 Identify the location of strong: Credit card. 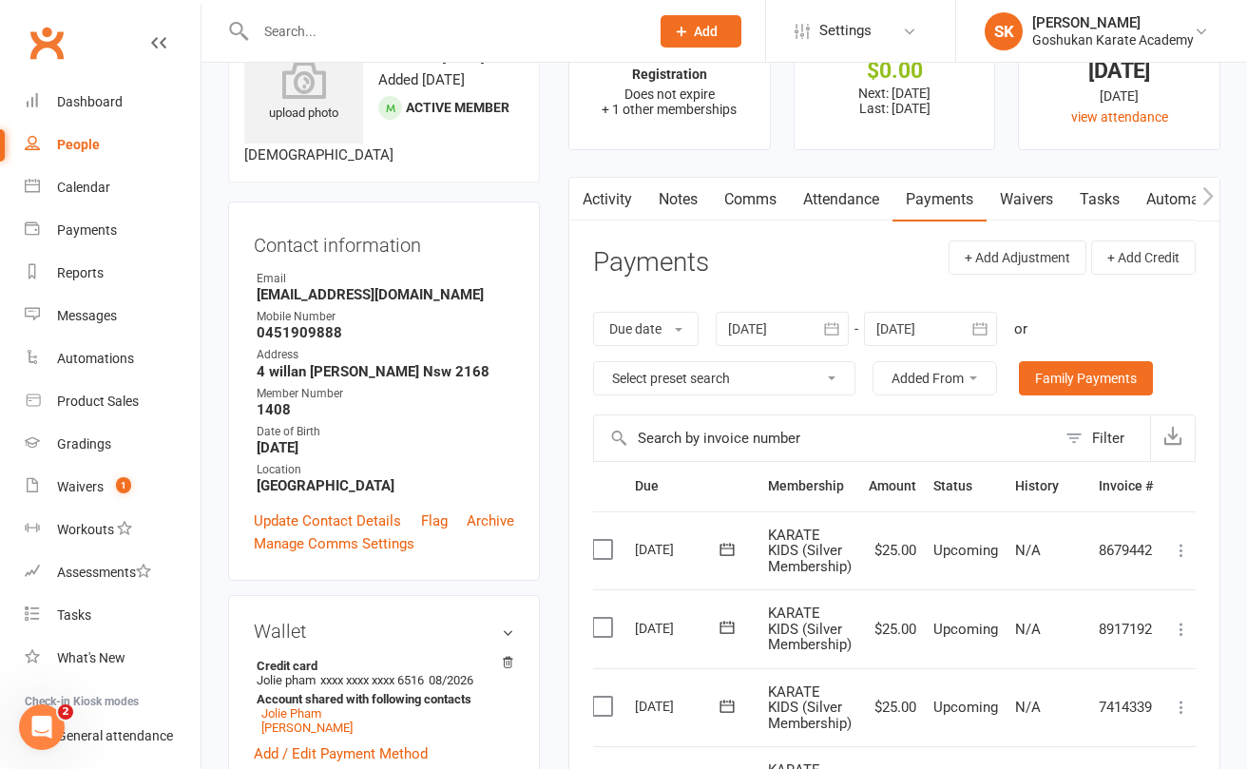
(380, 666).